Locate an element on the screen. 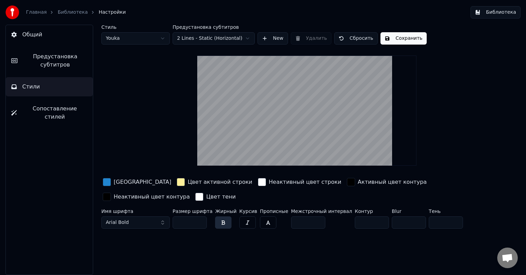  img: youka is located at coordinates (12, 12).